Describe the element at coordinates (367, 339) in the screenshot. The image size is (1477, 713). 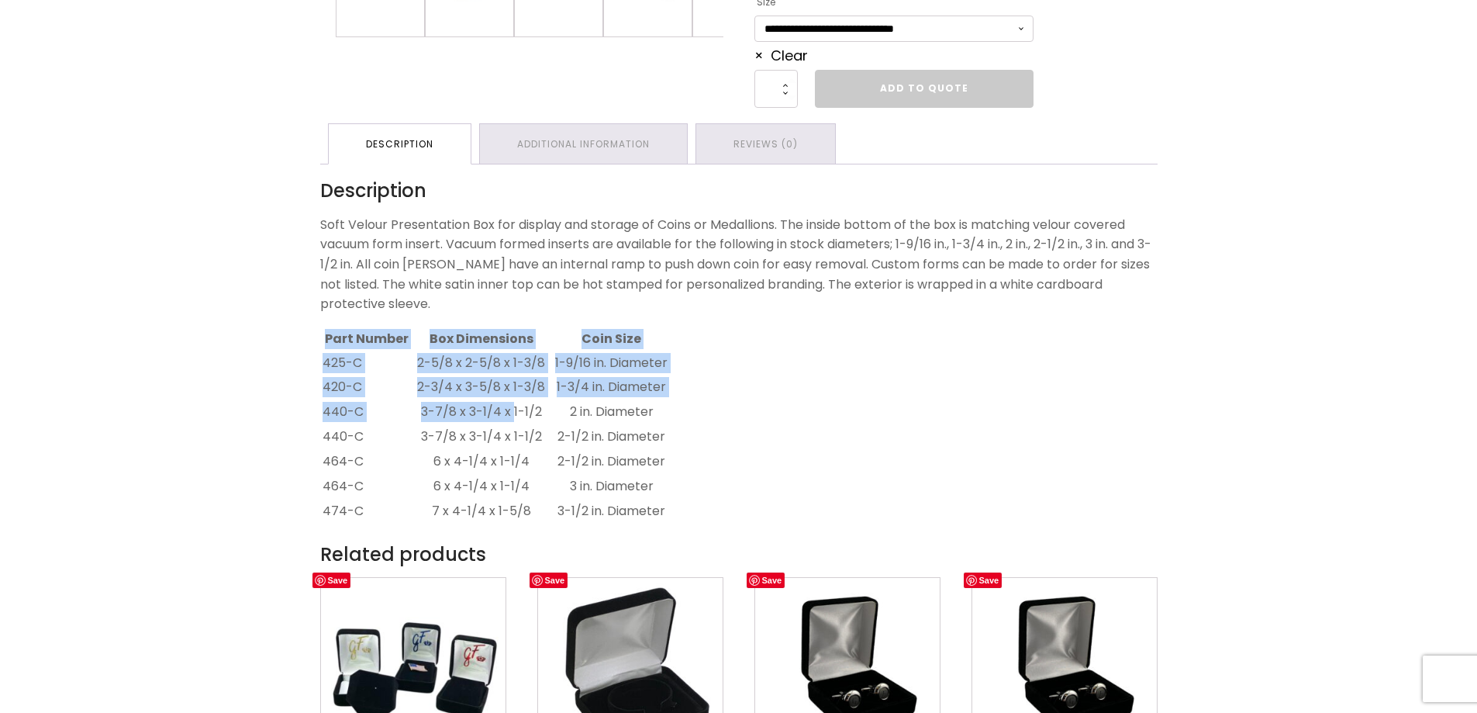
I see `th: Part Number` at that location.